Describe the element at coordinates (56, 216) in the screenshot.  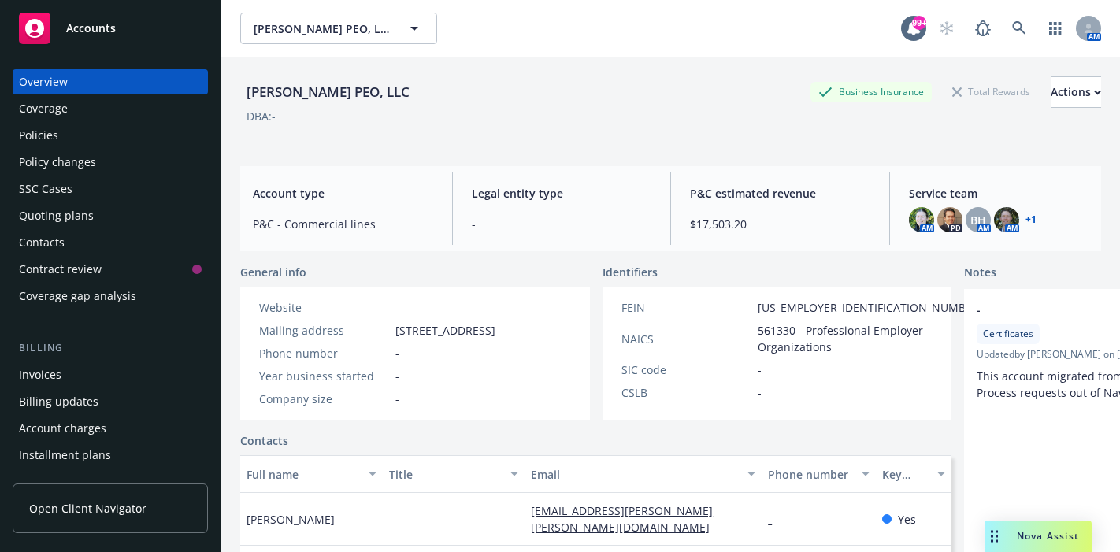
I see `div: Quoting plans` at that location.